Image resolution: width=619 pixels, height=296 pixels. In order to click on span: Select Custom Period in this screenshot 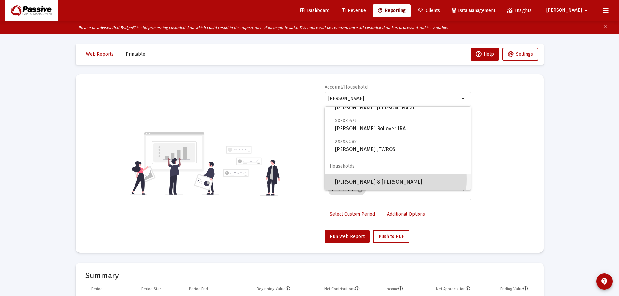, I will do `click(352, 214)`.